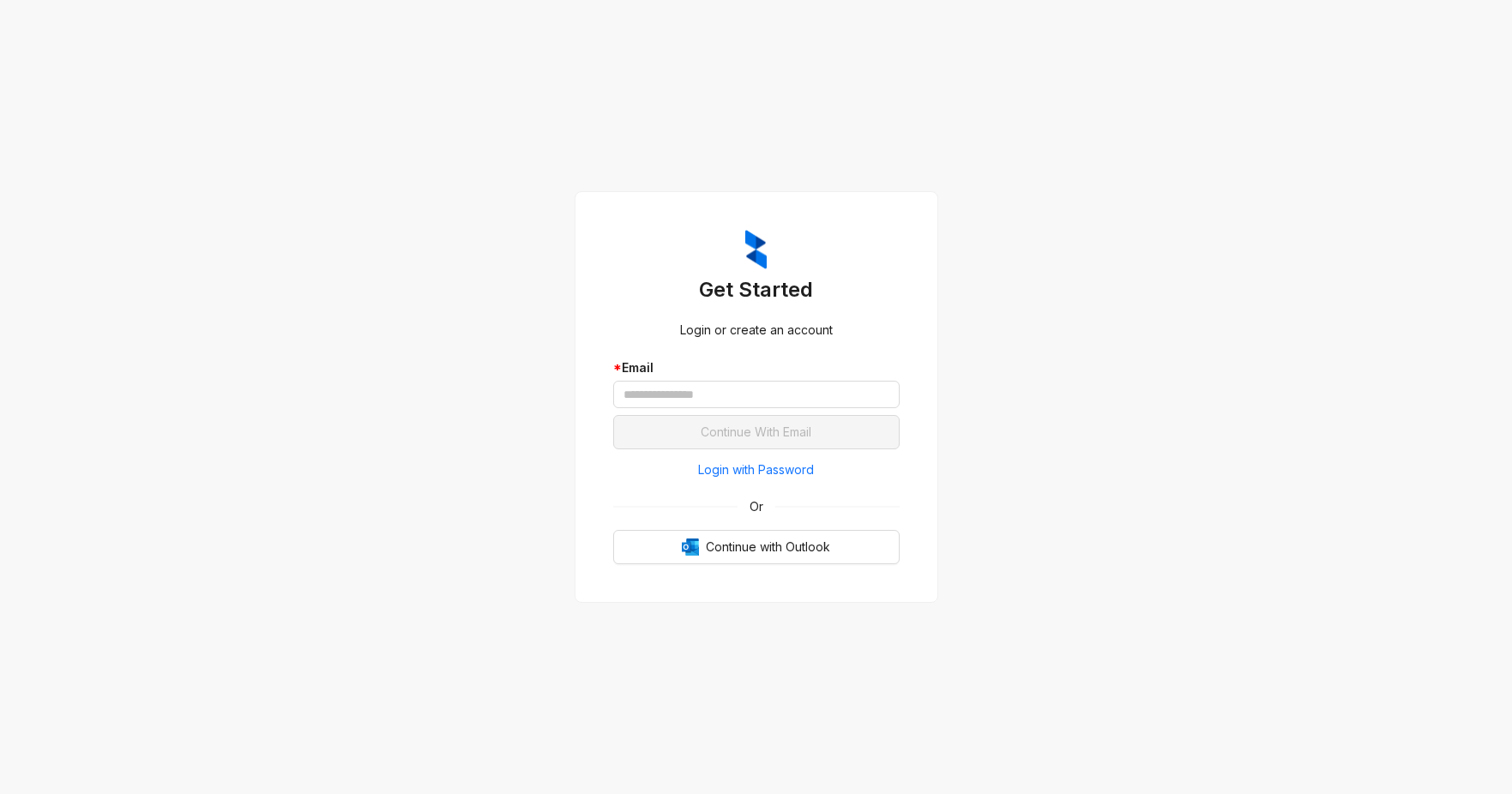 This screenshot has width=1512, height=794. I want to click on img: Outlook, so click(691, 548).